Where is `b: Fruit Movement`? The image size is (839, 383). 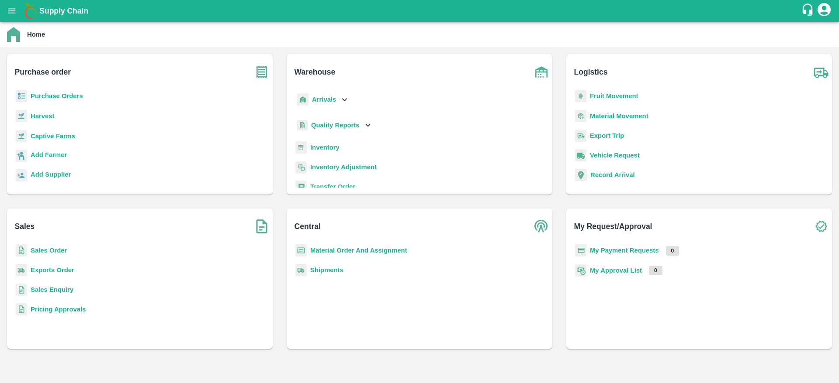 b: Fruit Movement is located at coordinates (614, 96).